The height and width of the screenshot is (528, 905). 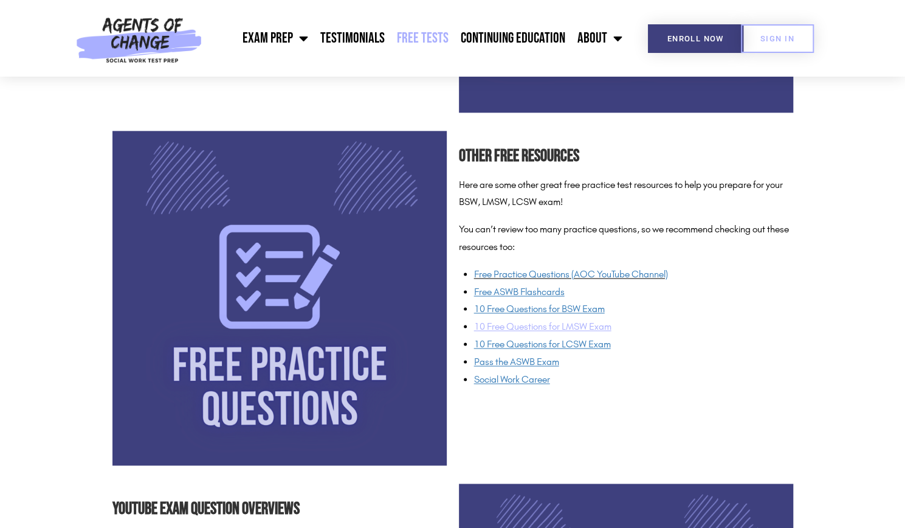 I want to click on span: SIGN IN, so click(x=778, y=38).